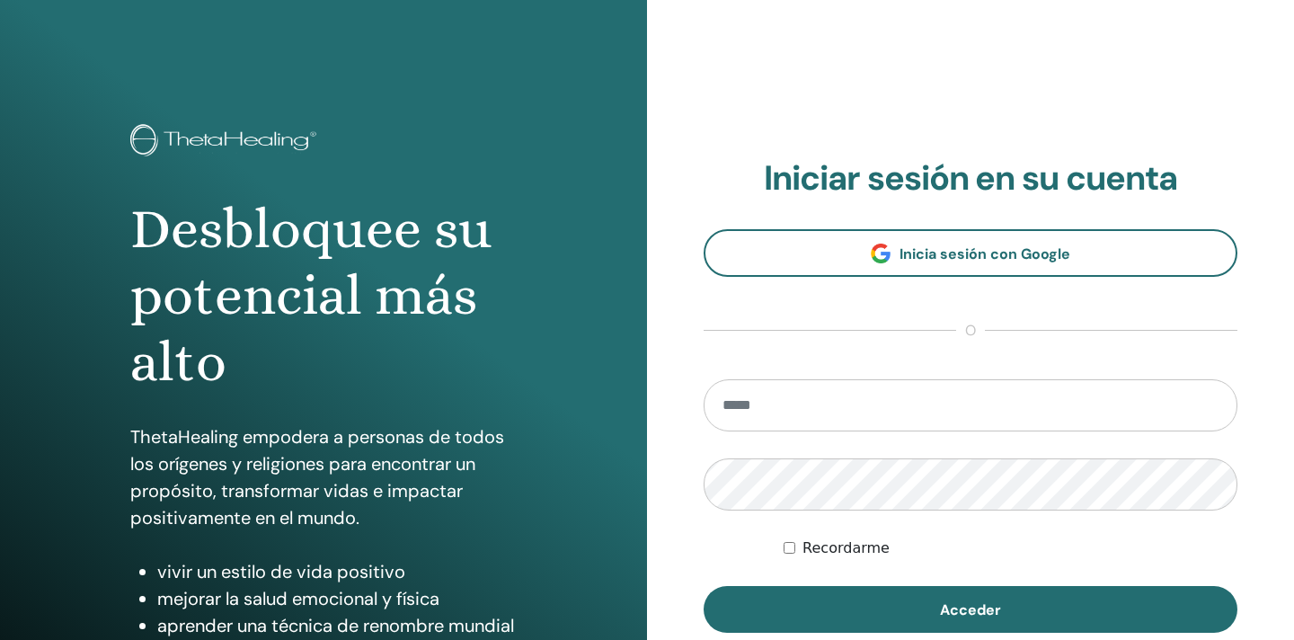  Describe the element at coordinates (970, 609) in the screenshot. I see `span: Acceder` at that location.